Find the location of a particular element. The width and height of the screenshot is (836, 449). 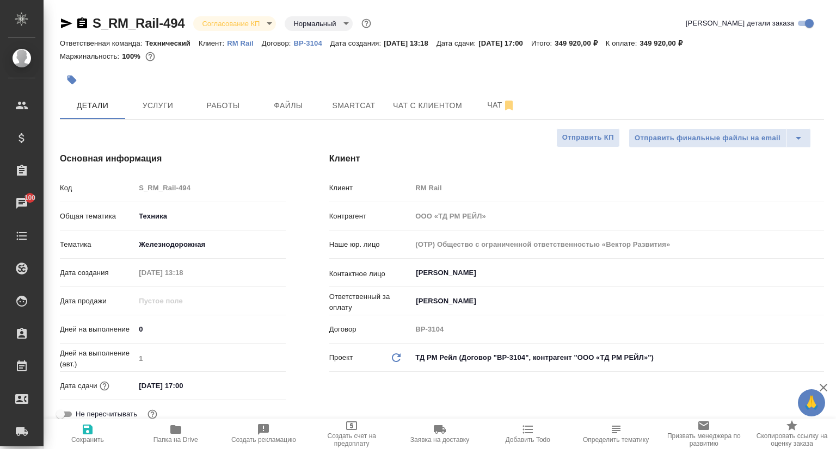

p: Код is located at coordinates (97, 188).